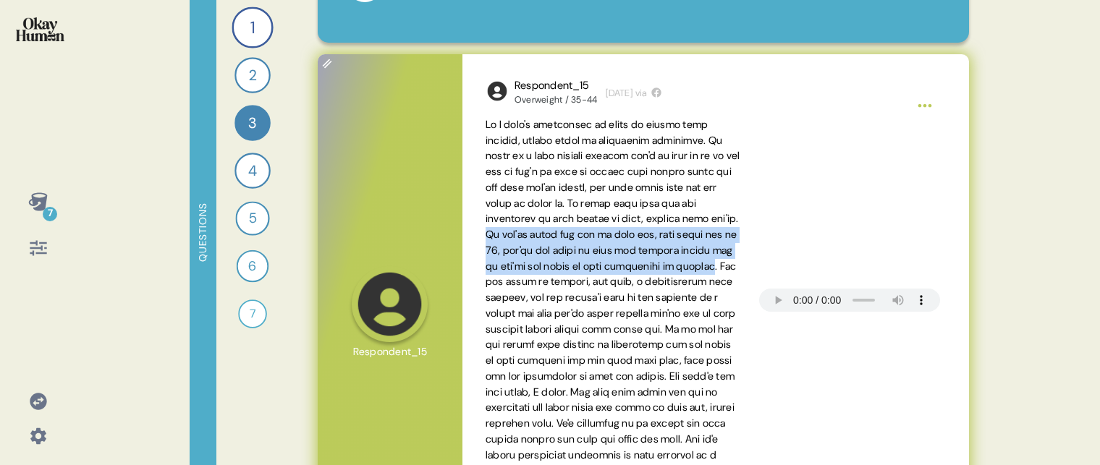 The width and height of the screenshot is (1100, 465). I want to click on img: okayhuman.3b1b6348.png, so click(40, 29).